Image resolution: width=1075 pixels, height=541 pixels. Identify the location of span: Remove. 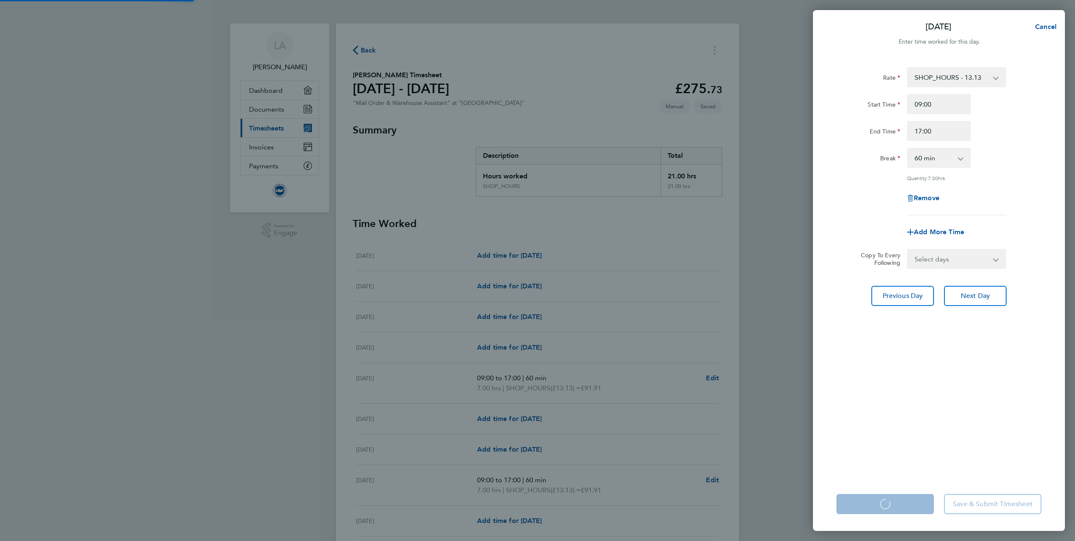
(926, 198).